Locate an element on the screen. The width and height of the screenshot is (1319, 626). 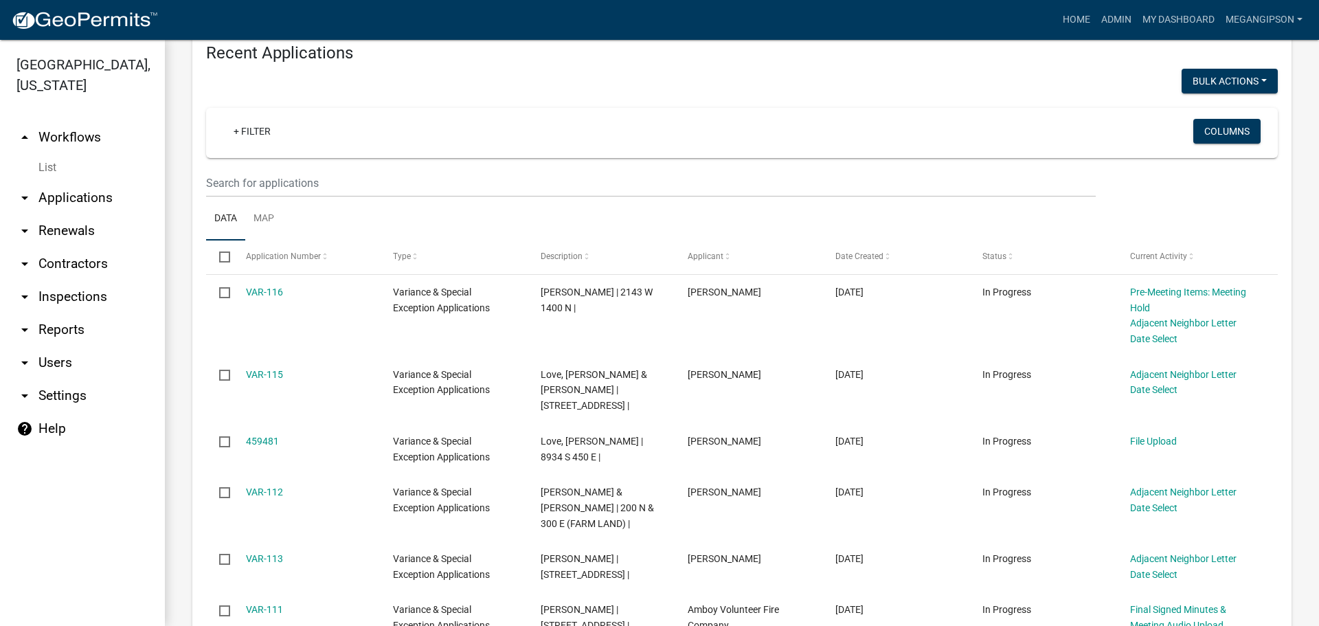
span: Wade Fisher is located at coordinates (724, 292).